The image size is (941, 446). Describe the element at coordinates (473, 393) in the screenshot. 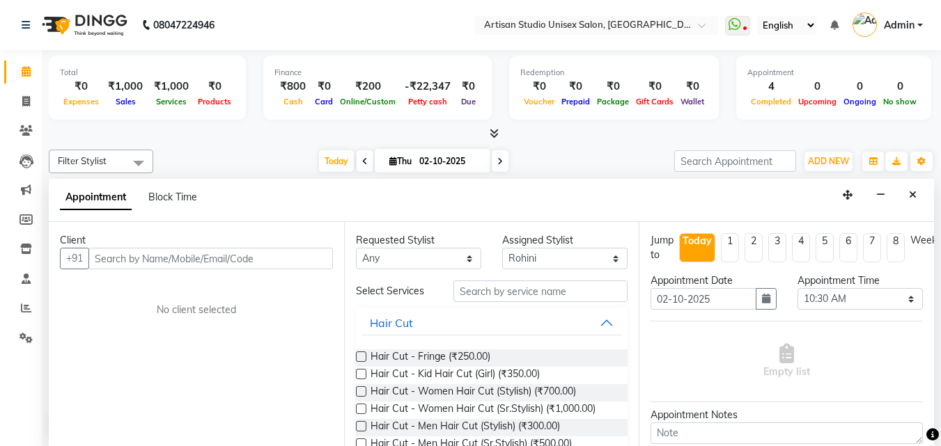

I see `span: Hair Cut - Women Hair Cut (Stylish) (₹700.00)` at that location.